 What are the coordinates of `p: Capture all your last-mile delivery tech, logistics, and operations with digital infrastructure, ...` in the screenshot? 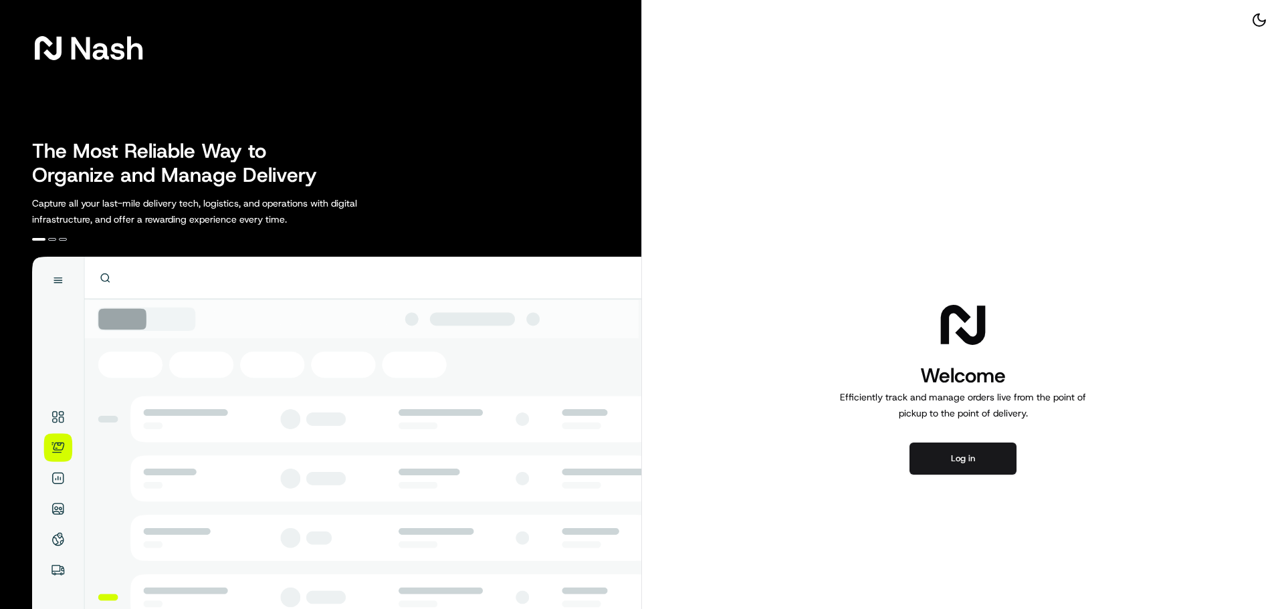 It's located at (225, 211).